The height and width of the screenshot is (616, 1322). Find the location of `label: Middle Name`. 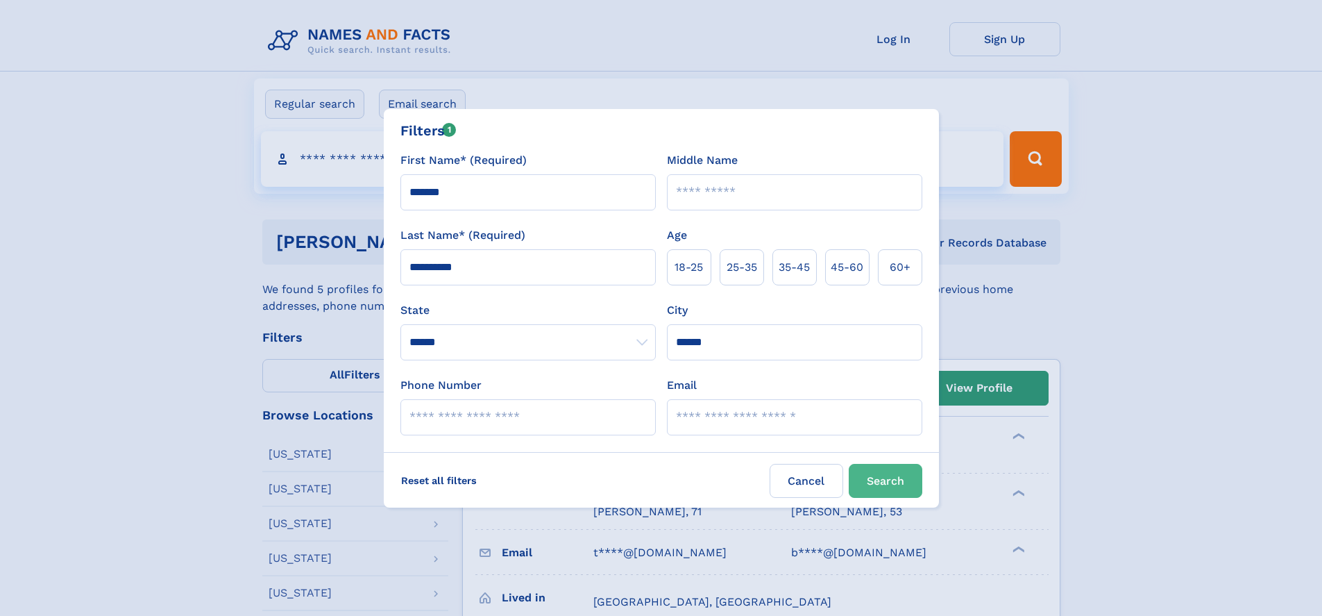

label: Middle Name is located at coordinates (703, 160).